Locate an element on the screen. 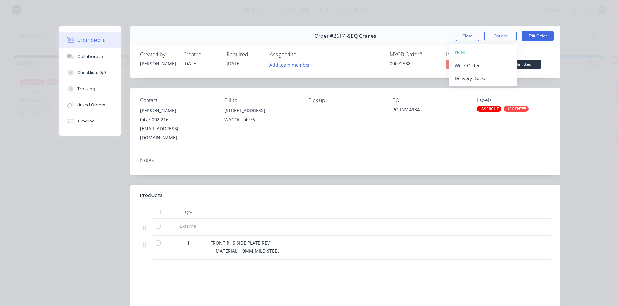 The height and width of the screenshot is (306, 617). div: Order details is located at coordinates (91, 40).